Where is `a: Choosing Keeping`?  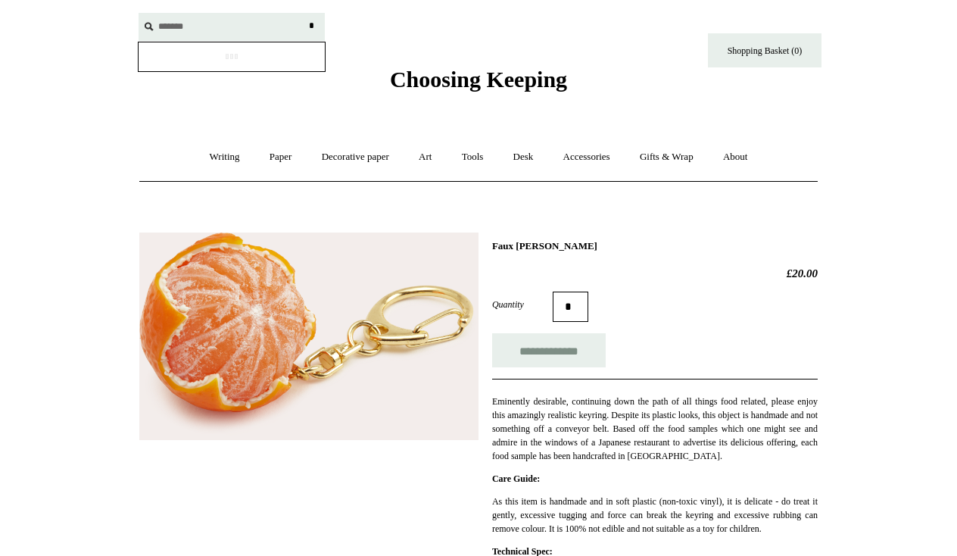
a: Choosing Keeping is located at coordinates (478, 84).